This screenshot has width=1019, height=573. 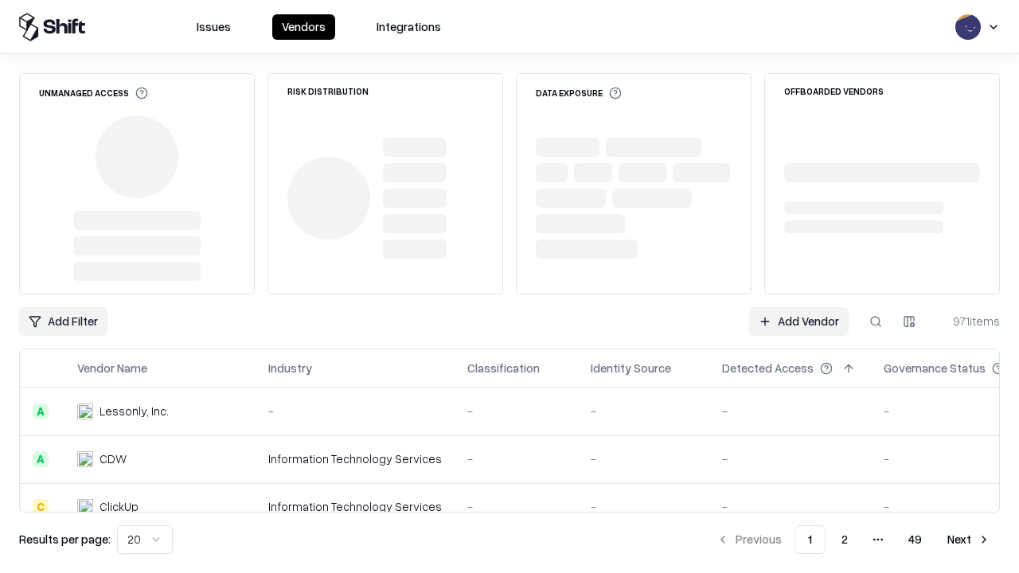 I want to click on div: Risk Distribution, so click(x=328, y=91).